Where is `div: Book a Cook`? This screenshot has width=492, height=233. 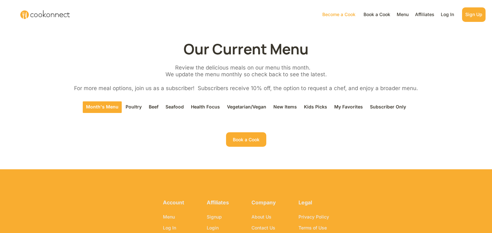 div: Book a Cook is located at coordinates (377, 14).